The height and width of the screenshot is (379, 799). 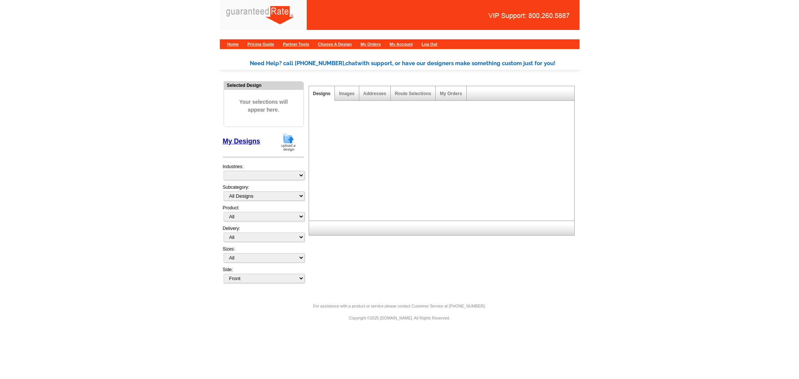 I want to click on a: My Account, so click(x=401, y=44).